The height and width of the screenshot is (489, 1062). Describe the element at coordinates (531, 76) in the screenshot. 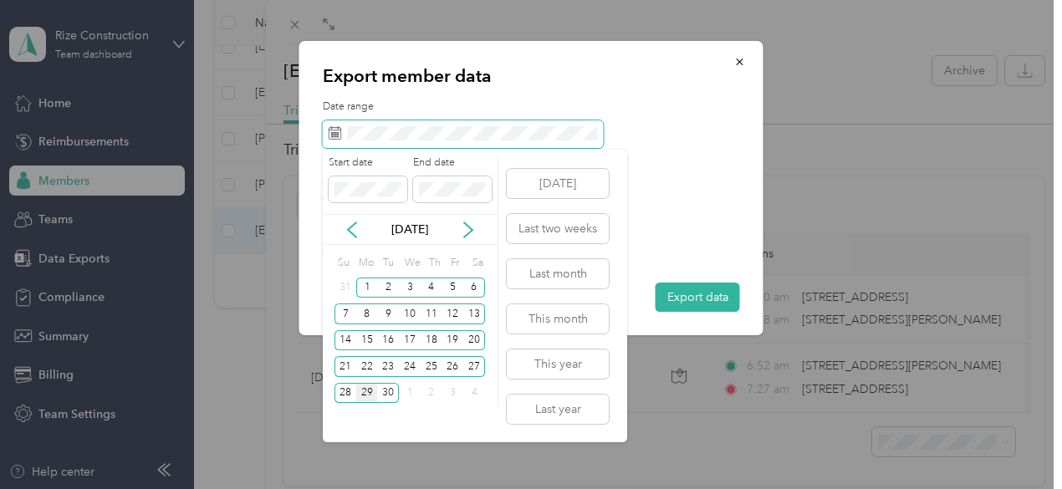

I see `p: Export member data` at that location.